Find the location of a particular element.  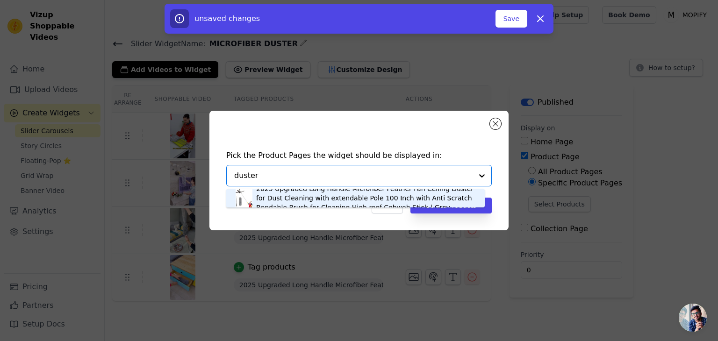

span: unsaved changes is located at coordinates (227, 18).